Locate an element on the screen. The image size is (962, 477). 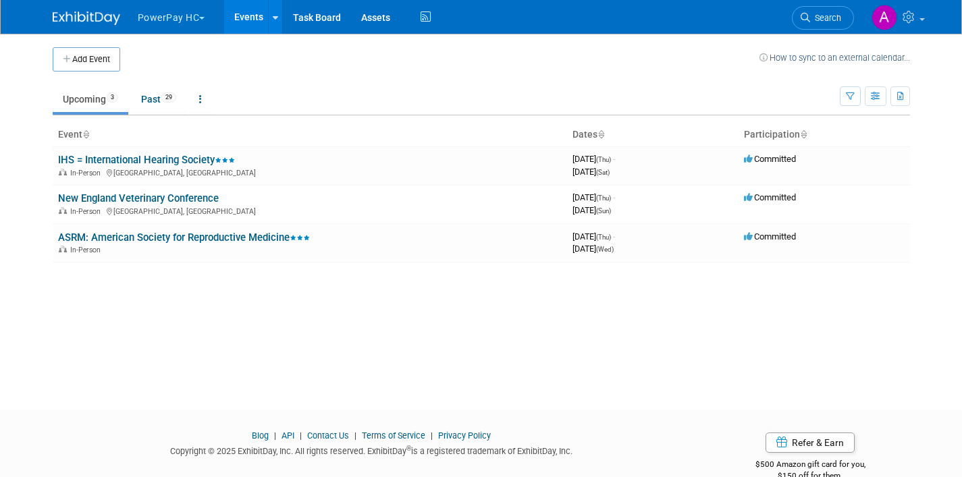
span: (Sun) is located at coordinates (603, 211).